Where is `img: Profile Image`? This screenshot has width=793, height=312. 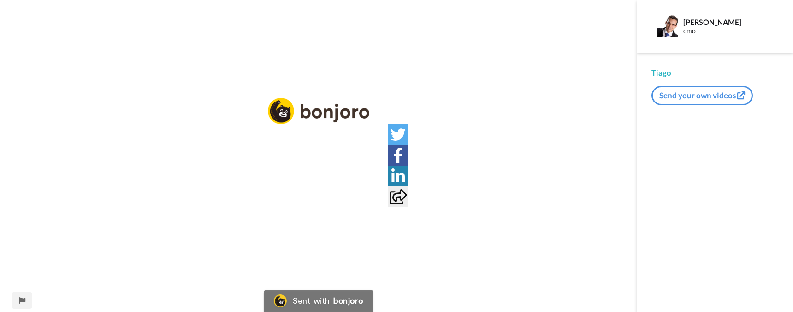 img: Profile Image is located at coordinates (667, 26).